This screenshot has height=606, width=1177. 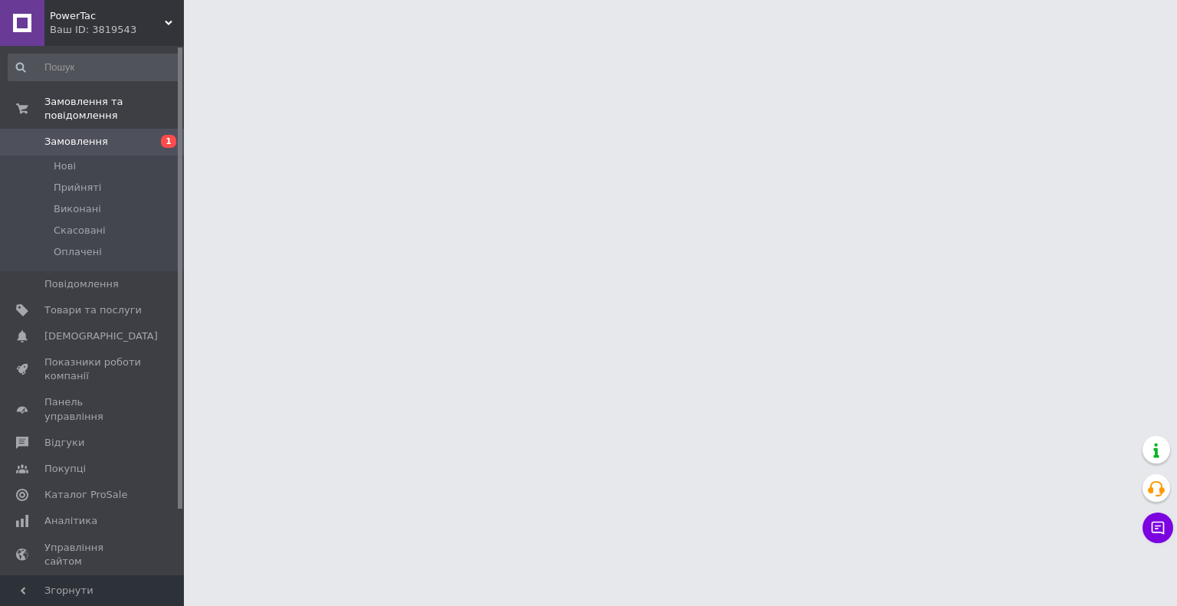 What do you see at coordinates (81, 284) in the screenshot?
I see `span: Повідомлення` at bounding box center [81, 284].